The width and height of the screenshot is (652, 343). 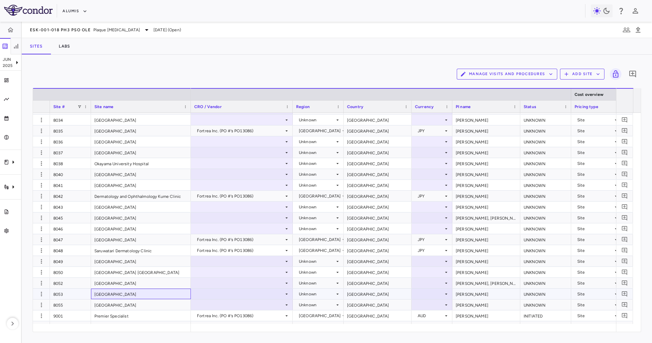 What do you see at coordinates (303, 107) in the screenshot?
I see `span: Region` at bounding box center [303, 107].